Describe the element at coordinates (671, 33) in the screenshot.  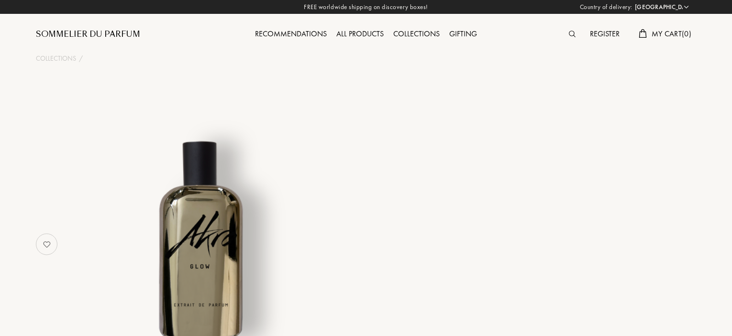
I see `span: My Cart ( 0 )` at that location.